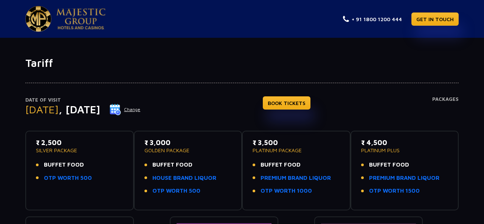 The image size is (484, 224). Describe the element at coordinates (435, 19) in the screenshot. I see `a: GET IN TOUCH` at that location.